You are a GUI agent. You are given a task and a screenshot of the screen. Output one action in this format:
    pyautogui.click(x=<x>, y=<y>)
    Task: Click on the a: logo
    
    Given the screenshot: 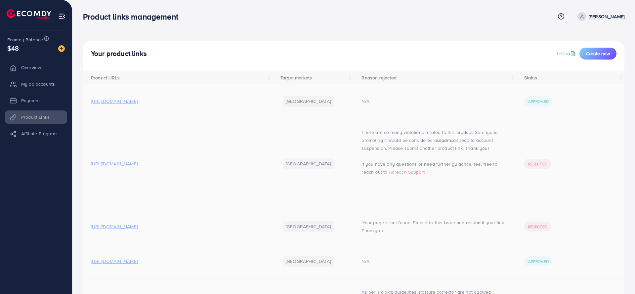 What is the action you would take?
    pyautogui.click(x=29, y=14)
    